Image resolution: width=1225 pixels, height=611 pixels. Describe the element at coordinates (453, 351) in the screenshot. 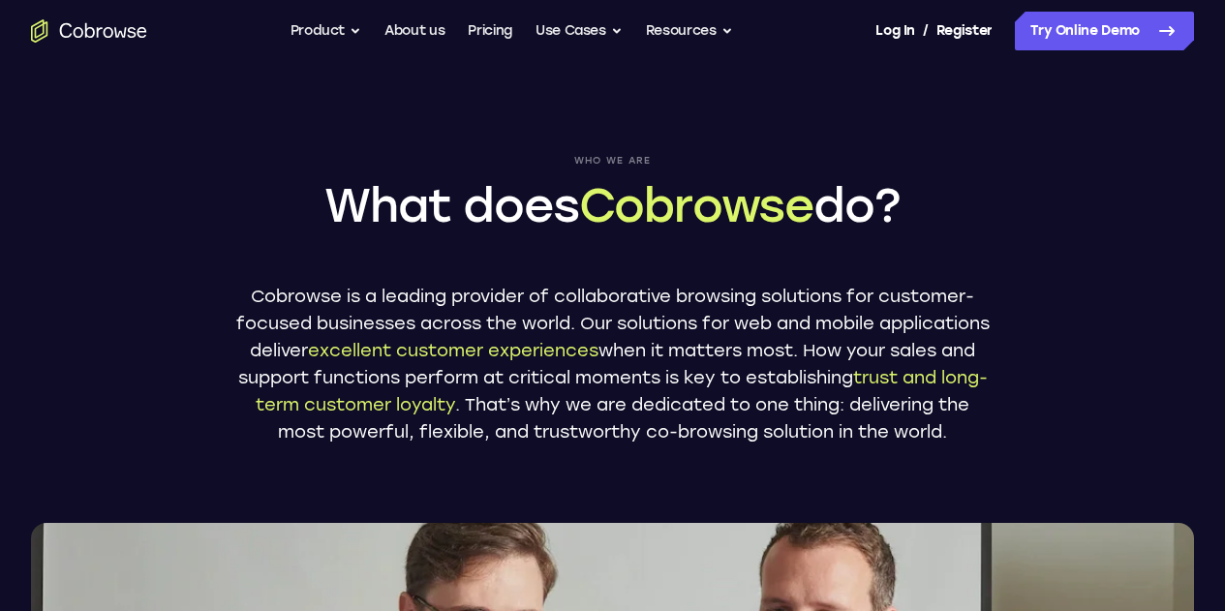

I see `span: excellent customer experiences` at that location.